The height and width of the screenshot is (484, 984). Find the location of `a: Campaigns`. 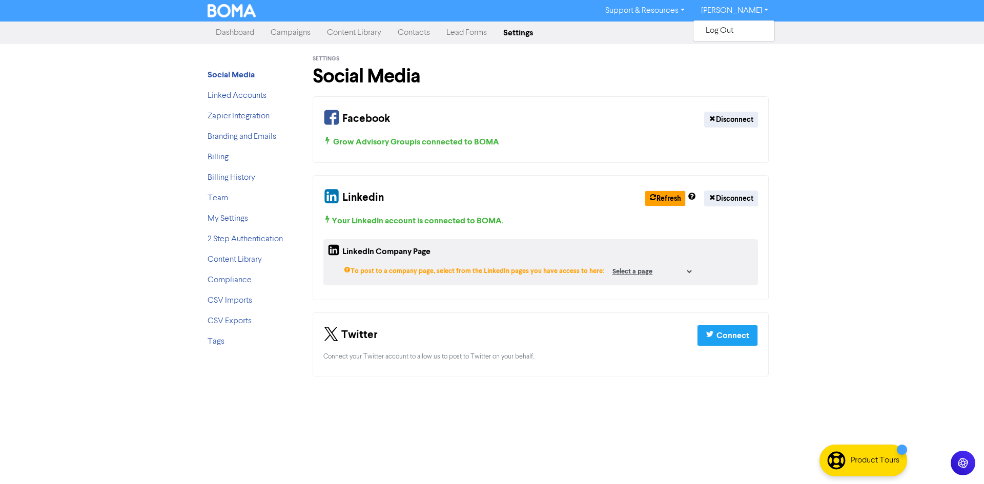

a: Campaigns is located at coordinates (290, 33).